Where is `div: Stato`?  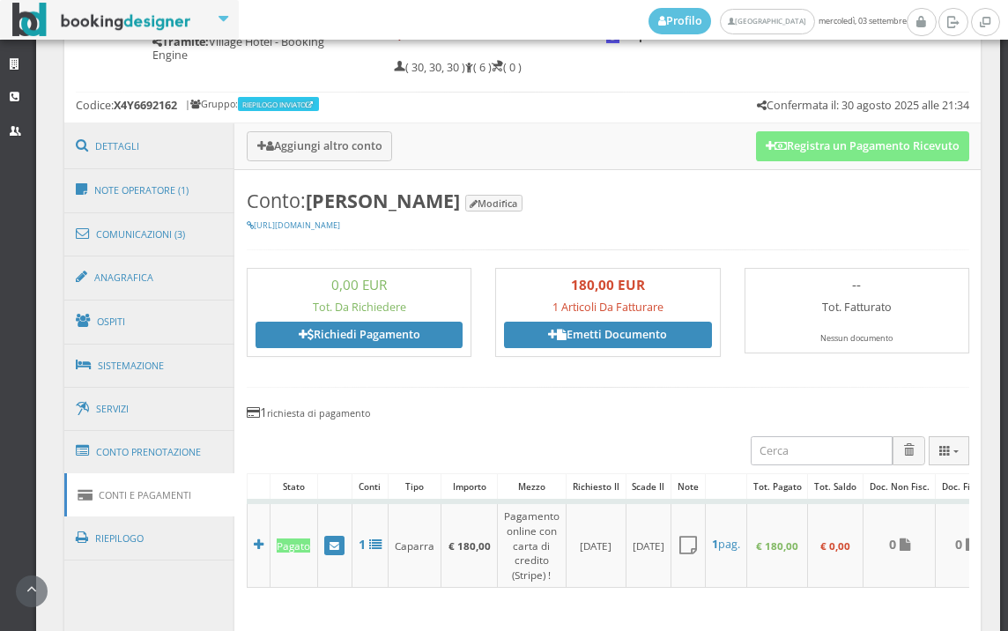 div: Stato is located at coordinates (293, 487).